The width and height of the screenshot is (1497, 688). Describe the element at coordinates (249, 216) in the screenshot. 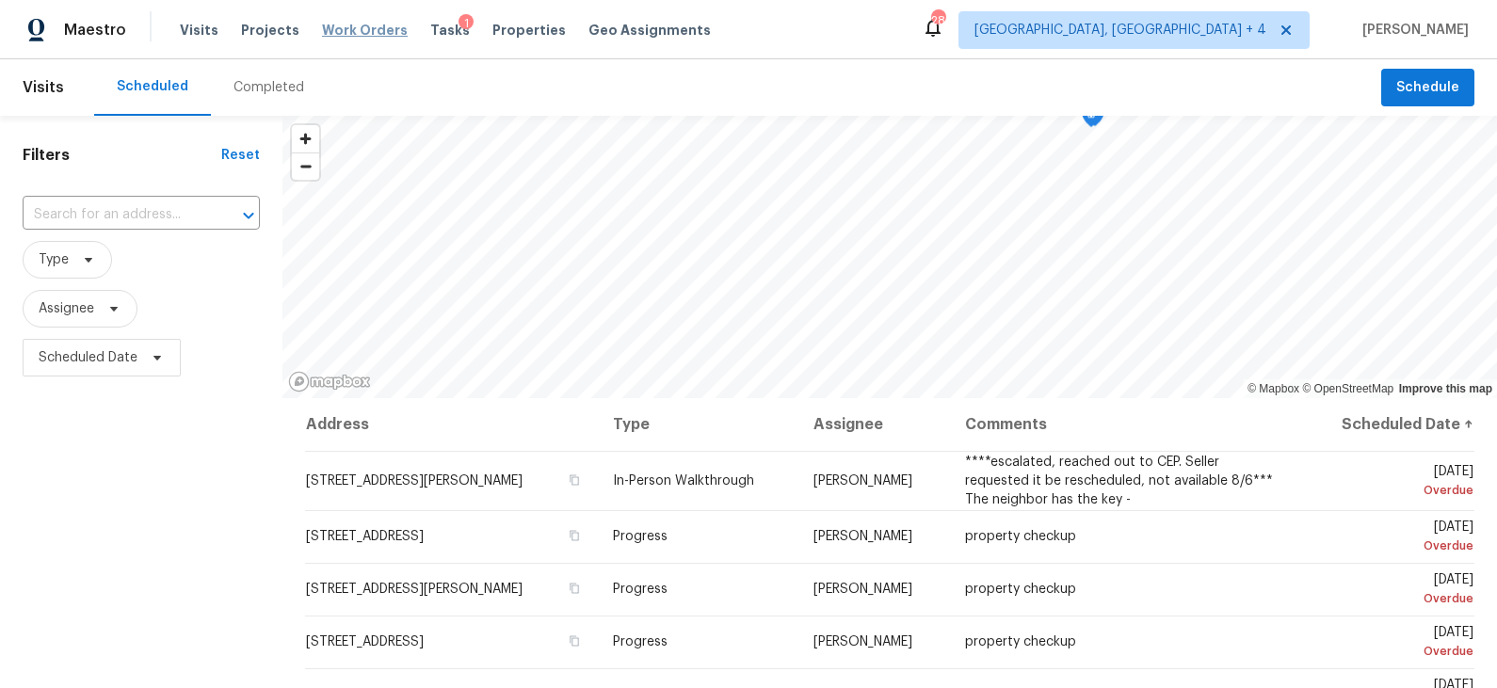

I see `button: Open` at that location.